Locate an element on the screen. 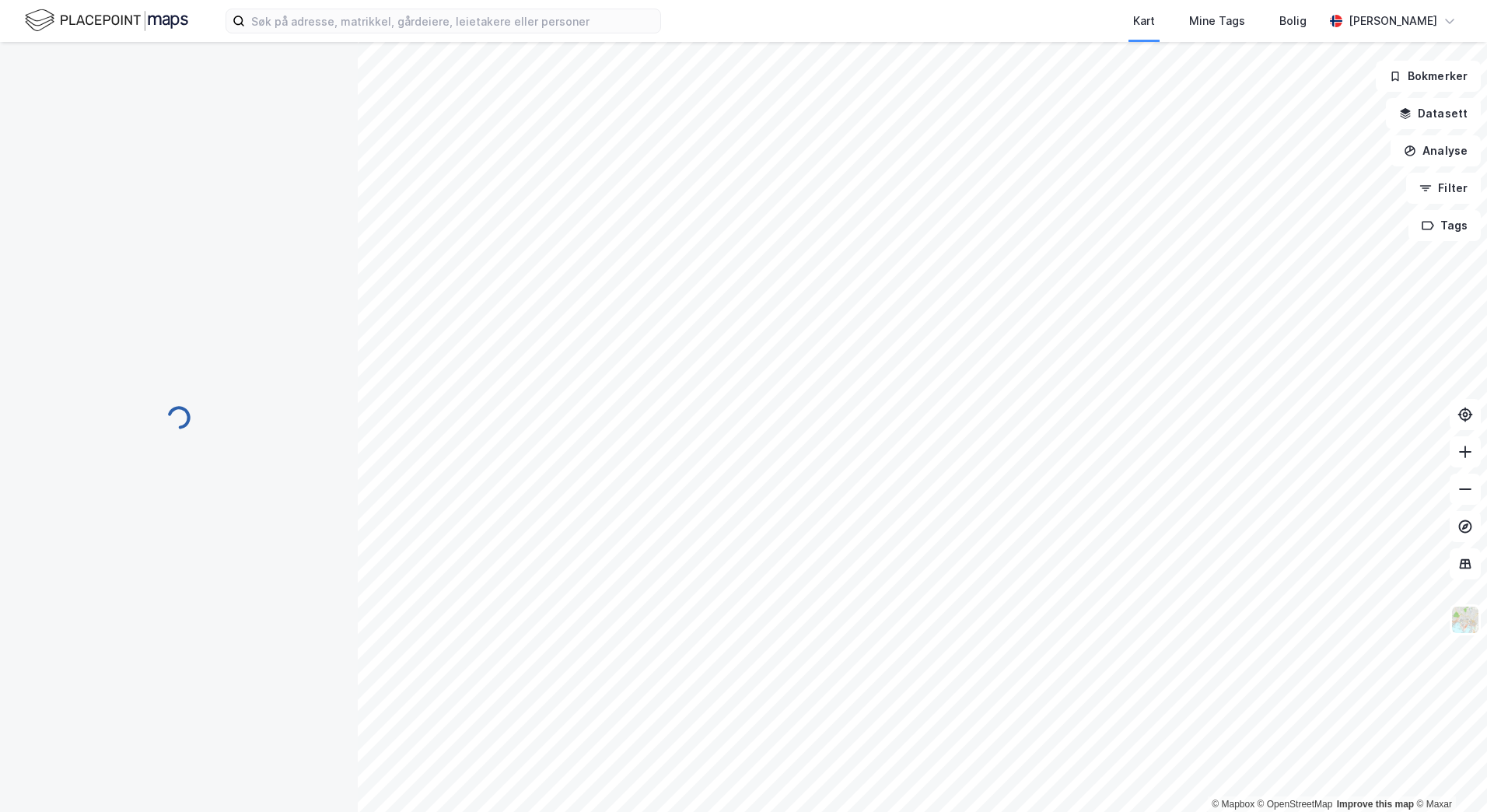 The height and width of the screenshot is (812, 1487). button: Bokmerker is located at coordinates (1428, 76).